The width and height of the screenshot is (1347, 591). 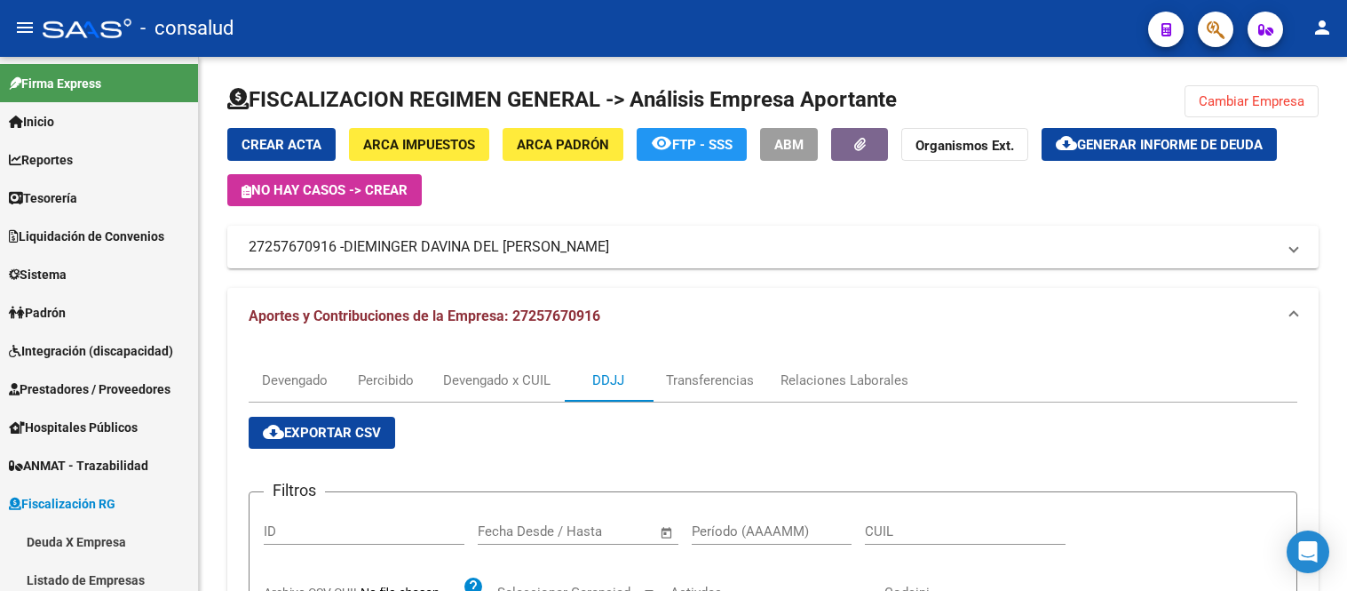 What do you see at coordinates (78, 465) in the screenshot?
I see `span: ANMAT - Trazabilidad` at bounding box center [78, 465].